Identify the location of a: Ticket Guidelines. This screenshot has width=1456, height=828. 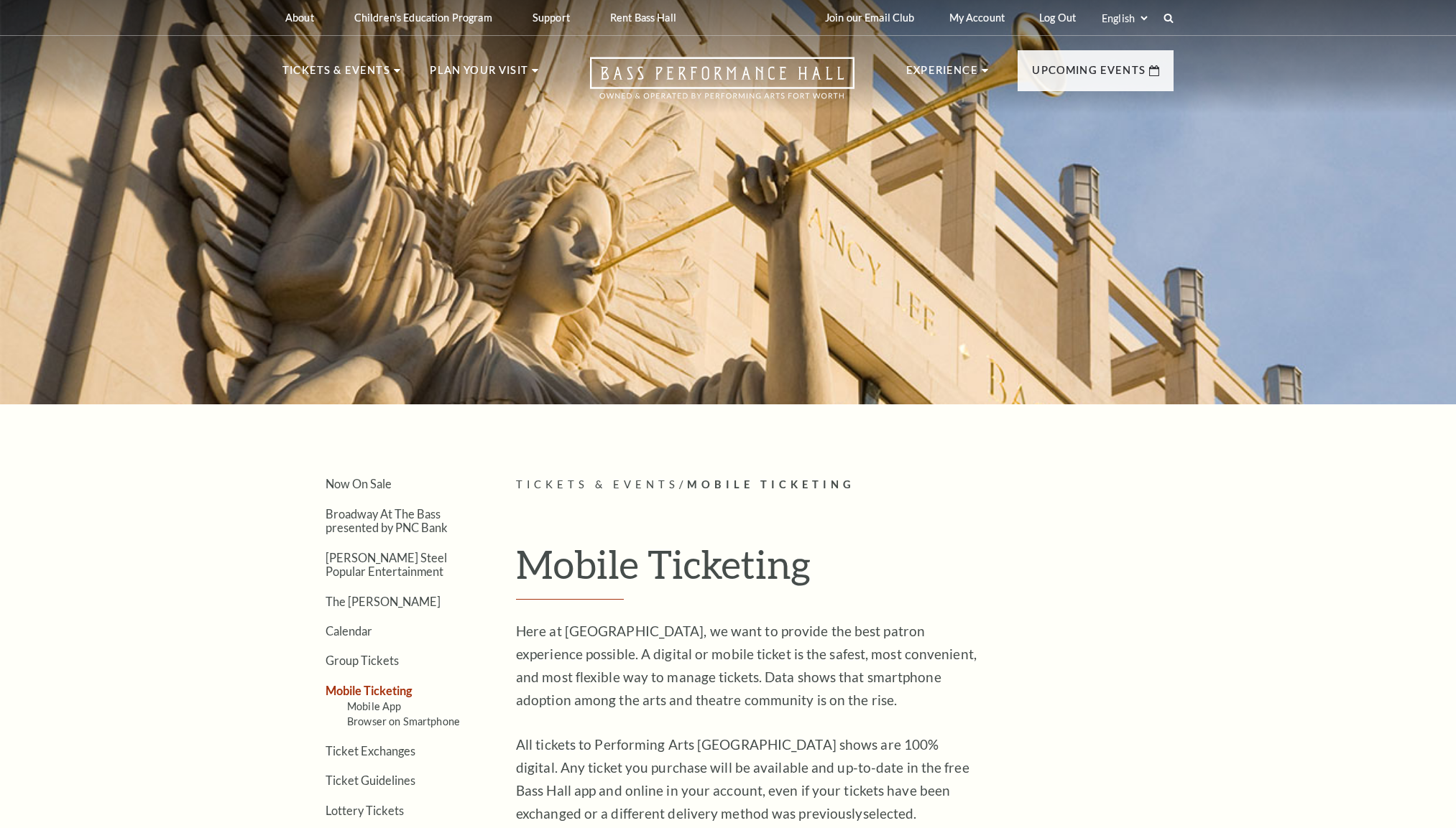
(370, 780).